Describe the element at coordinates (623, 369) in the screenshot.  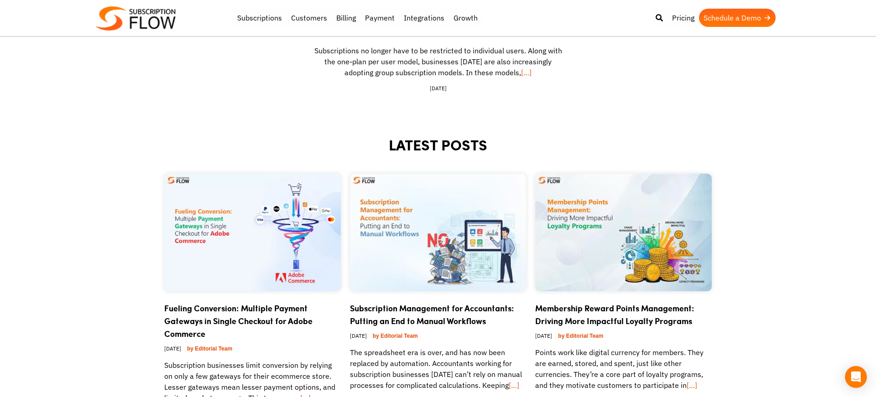
I see `p: Points work like digital currency for members. They are earned, stored, and spent, just like othe...` at that location.